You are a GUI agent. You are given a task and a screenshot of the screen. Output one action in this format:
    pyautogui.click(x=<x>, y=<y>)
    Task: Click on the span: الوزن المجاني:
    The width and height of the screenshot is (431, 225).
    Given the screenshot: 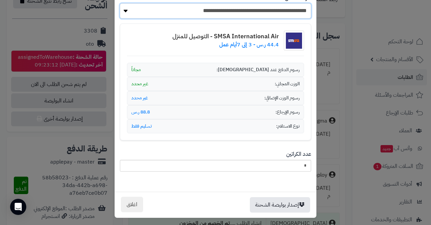 What is the action you would take?
    pyautogui.click(x=287, y=84)
    